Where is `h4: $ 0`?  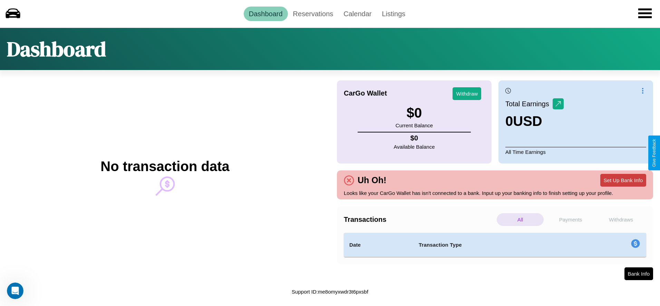
h4: $ 0 is located at coordinates (414, 138).